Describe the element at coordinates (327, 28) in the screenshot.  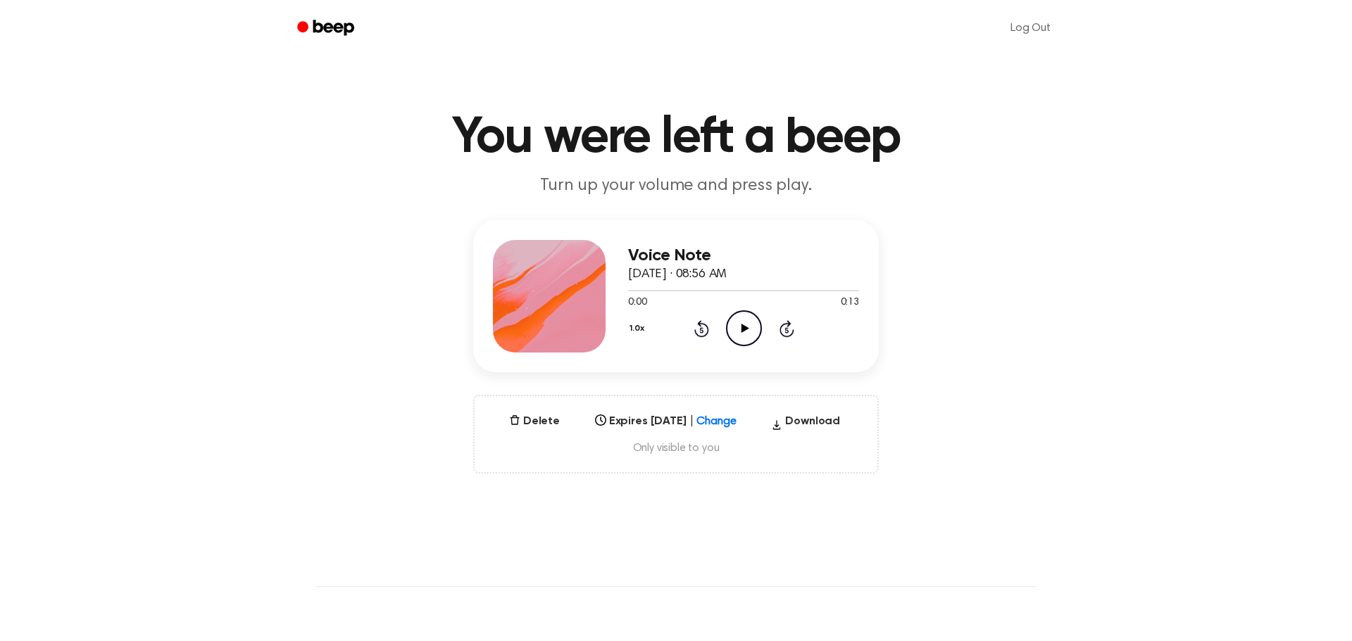
I see `a: Beep` at that location.